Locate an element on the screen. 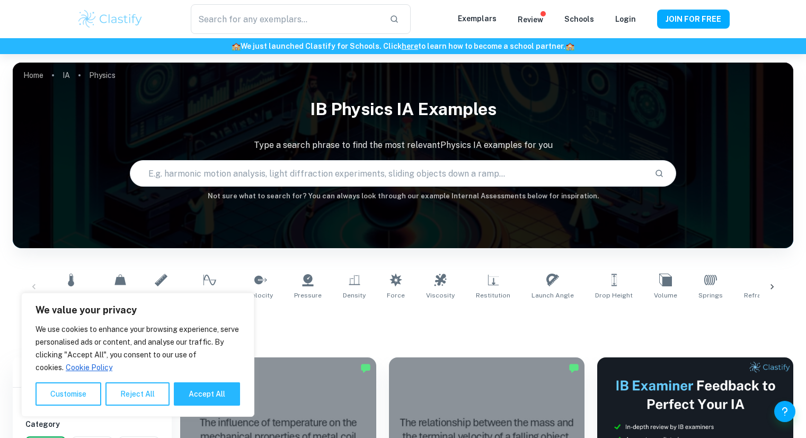 Image resolution: width=806 pixels, height=438 pixels. span: Viscosity is located at coordinates (440, 295).